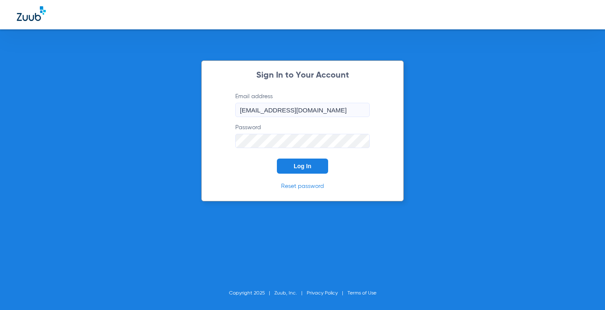  Describe the element at coordinates (302, 166) in the screenshot. I see `button: Log In` at that location.